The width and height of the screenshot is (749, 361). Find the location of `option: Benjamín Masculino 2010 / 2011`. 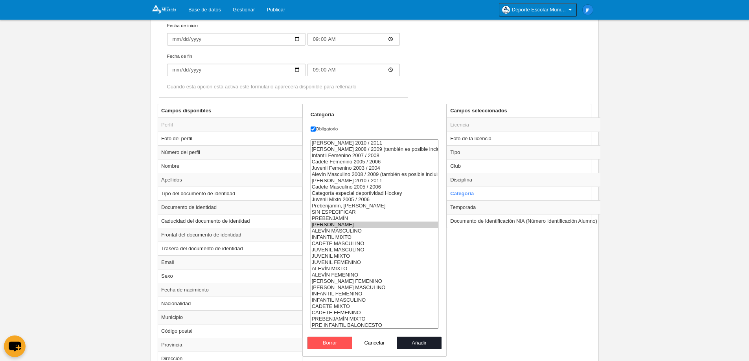

option: Benjamín Masculino 2010 / 2011 is located at coordinates (375, 181).